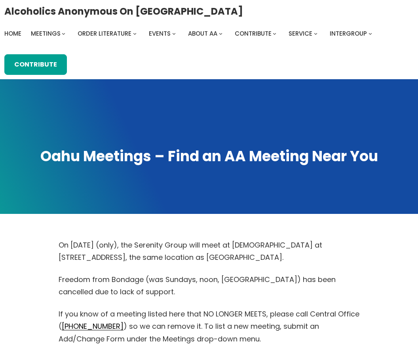  I want to click on span: Order Literature, so click(104, 33).